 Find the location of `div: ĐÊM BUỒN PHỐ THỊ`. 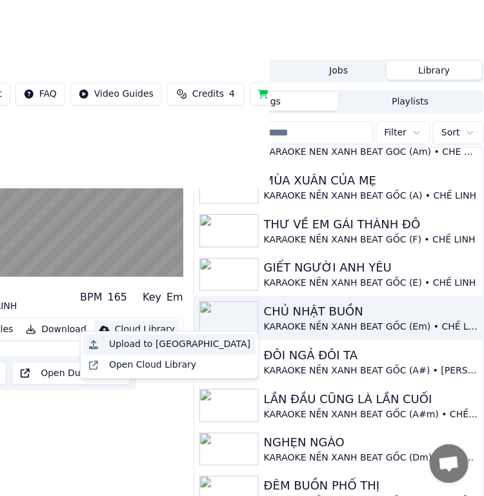

div: ĐÊM BUỒN PHỐ THỊ is located at coordinates (371, 486).